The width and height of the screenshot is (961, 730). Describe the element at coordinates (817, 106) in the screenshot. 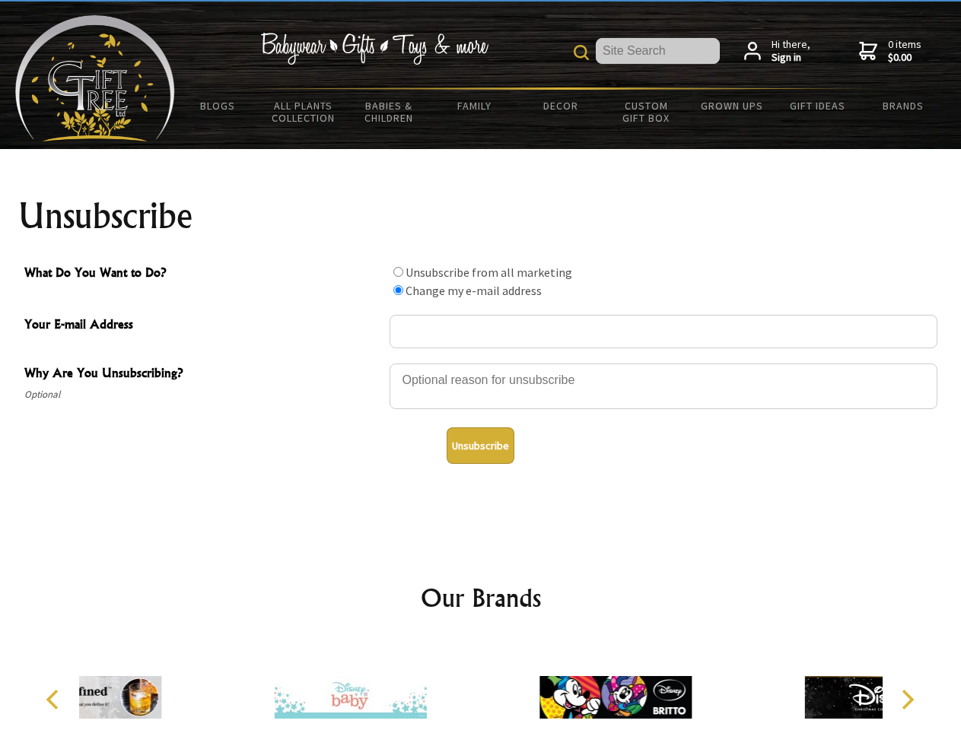

I see `a: Gift Ideas` at that location.